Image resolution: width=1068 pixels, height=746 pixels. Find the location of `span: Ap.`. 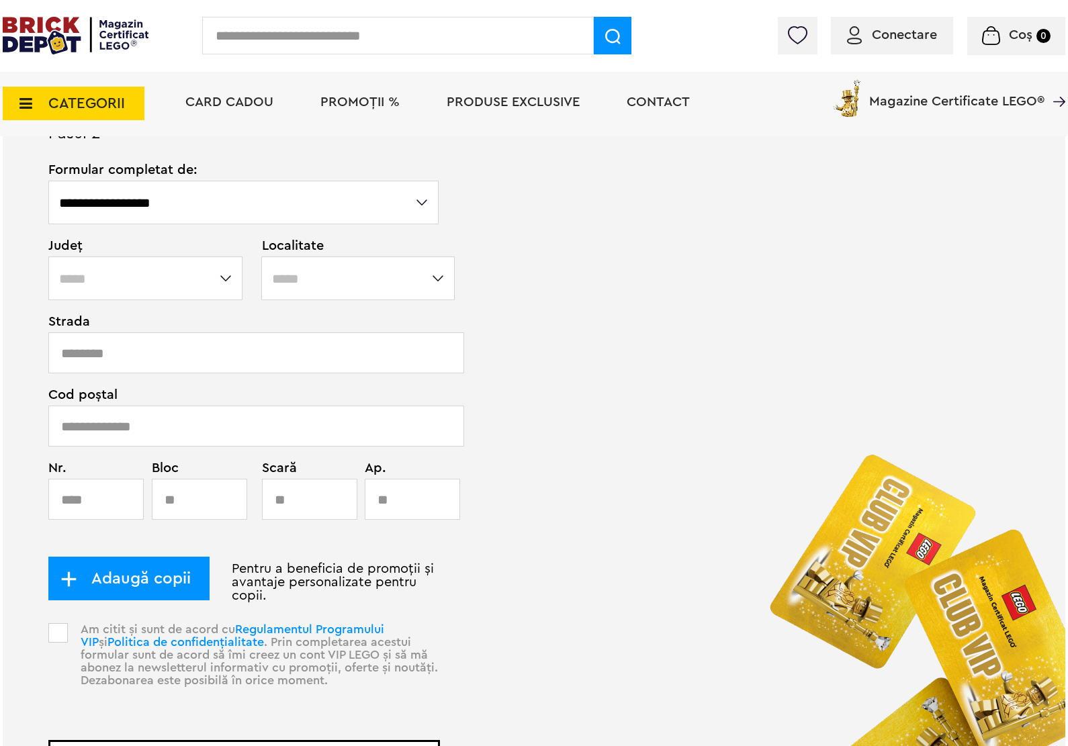

span: Ap. is located at coordinates (392, 468).